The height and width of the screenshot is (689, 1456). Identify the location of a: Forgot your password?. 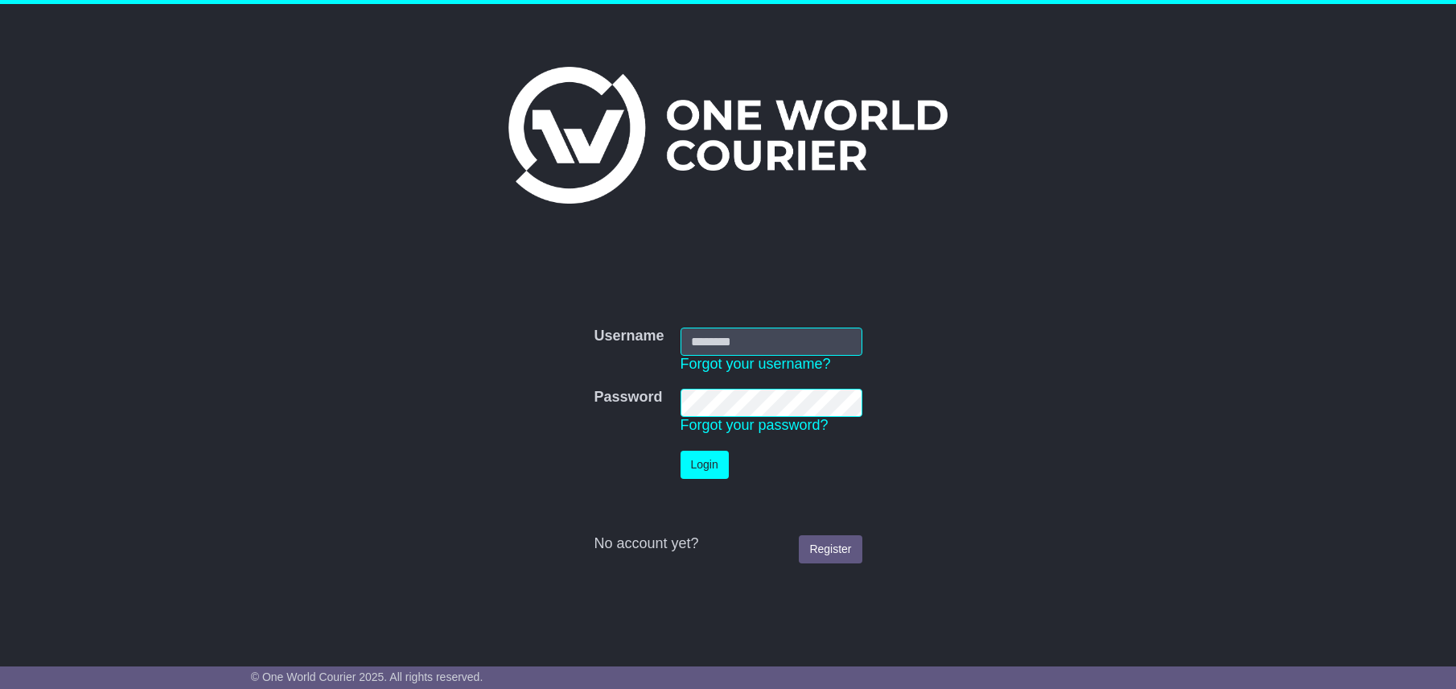
(755, 425).